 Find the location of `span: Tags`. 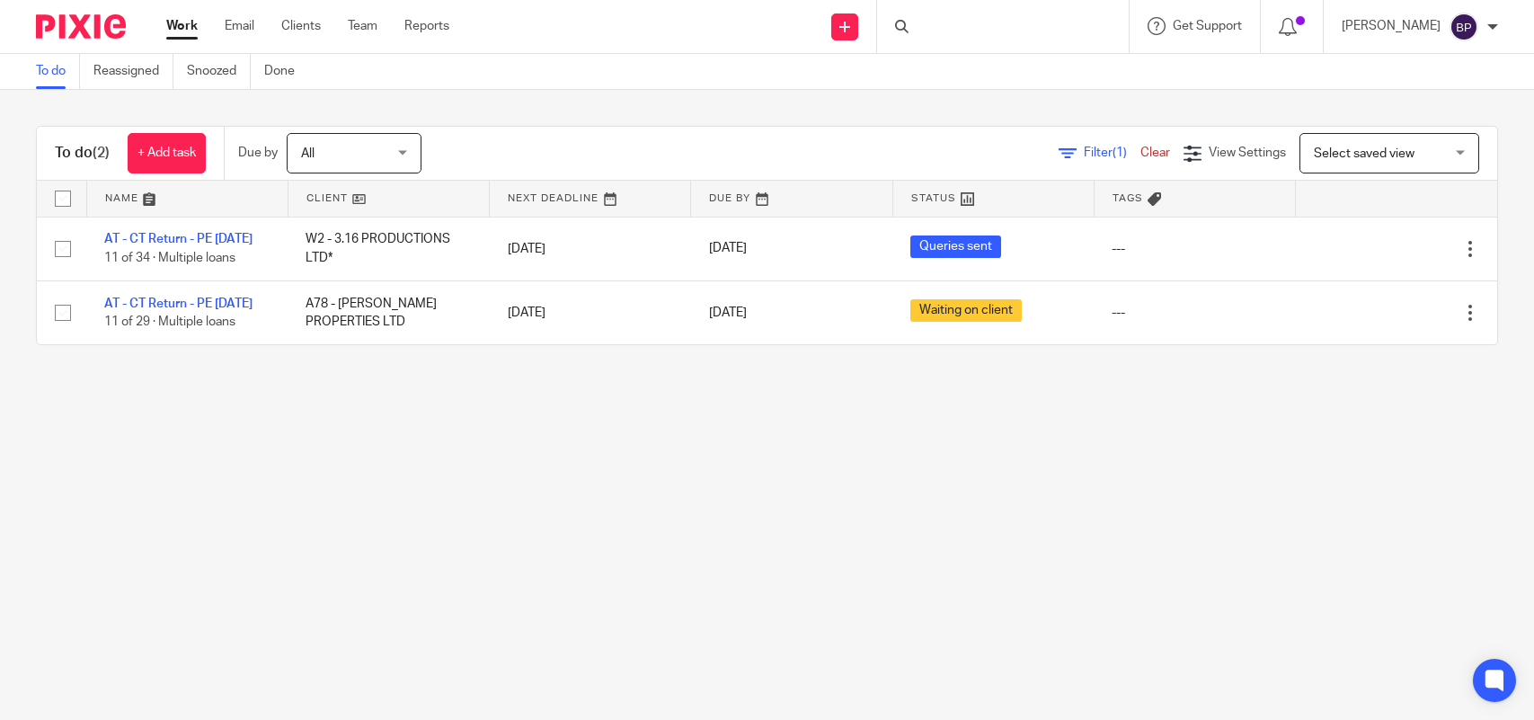

span: Tags is located at coordinates (1127, 198).